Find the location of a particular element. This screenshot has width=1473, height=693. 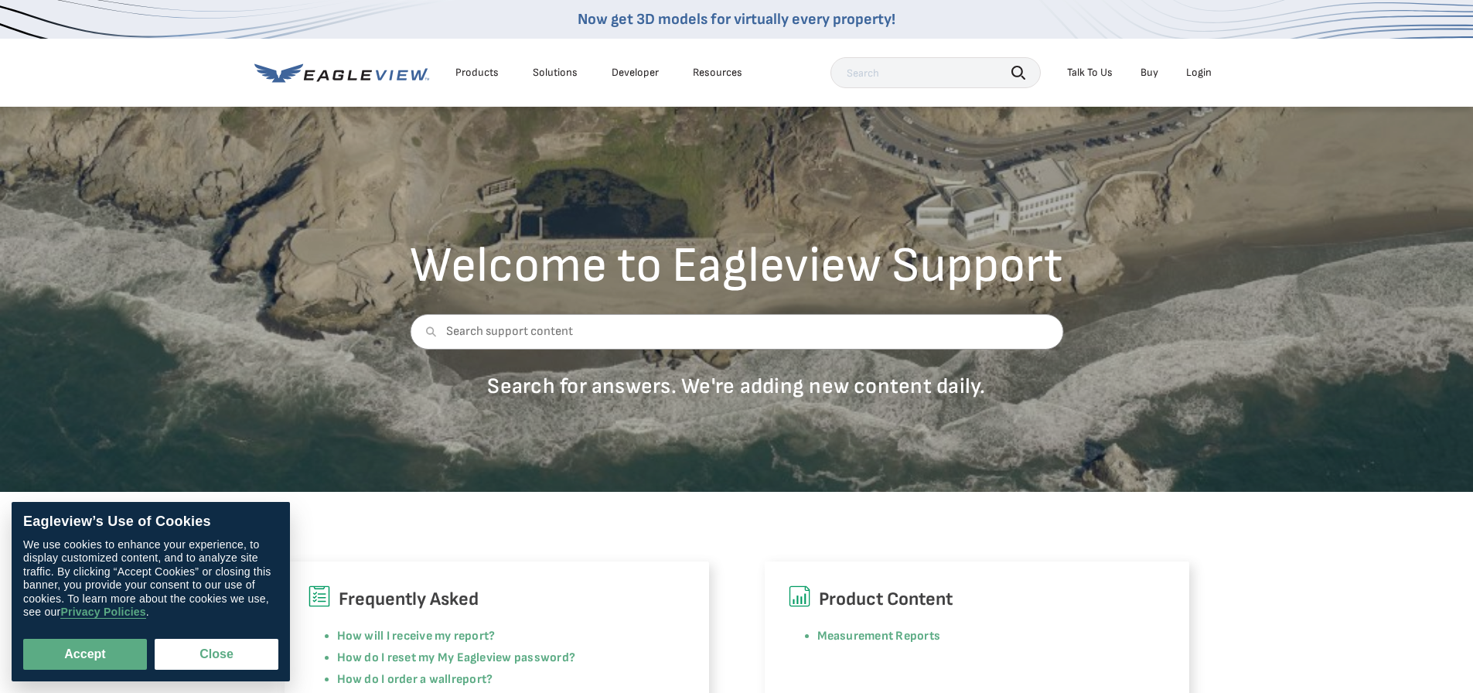

div: Resources is located at coordinates (717, 73).